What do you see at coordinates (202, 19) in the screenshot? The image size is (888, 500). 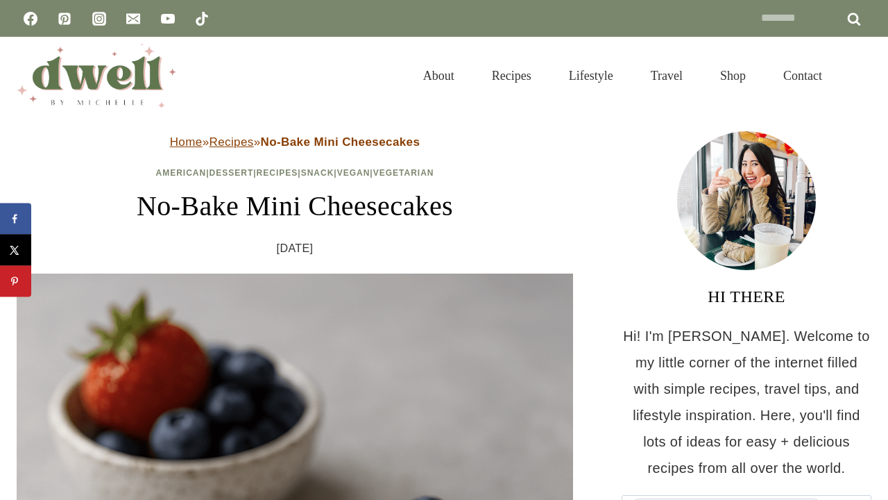 I see `a: TikTok` at bounding box center [202, 19].